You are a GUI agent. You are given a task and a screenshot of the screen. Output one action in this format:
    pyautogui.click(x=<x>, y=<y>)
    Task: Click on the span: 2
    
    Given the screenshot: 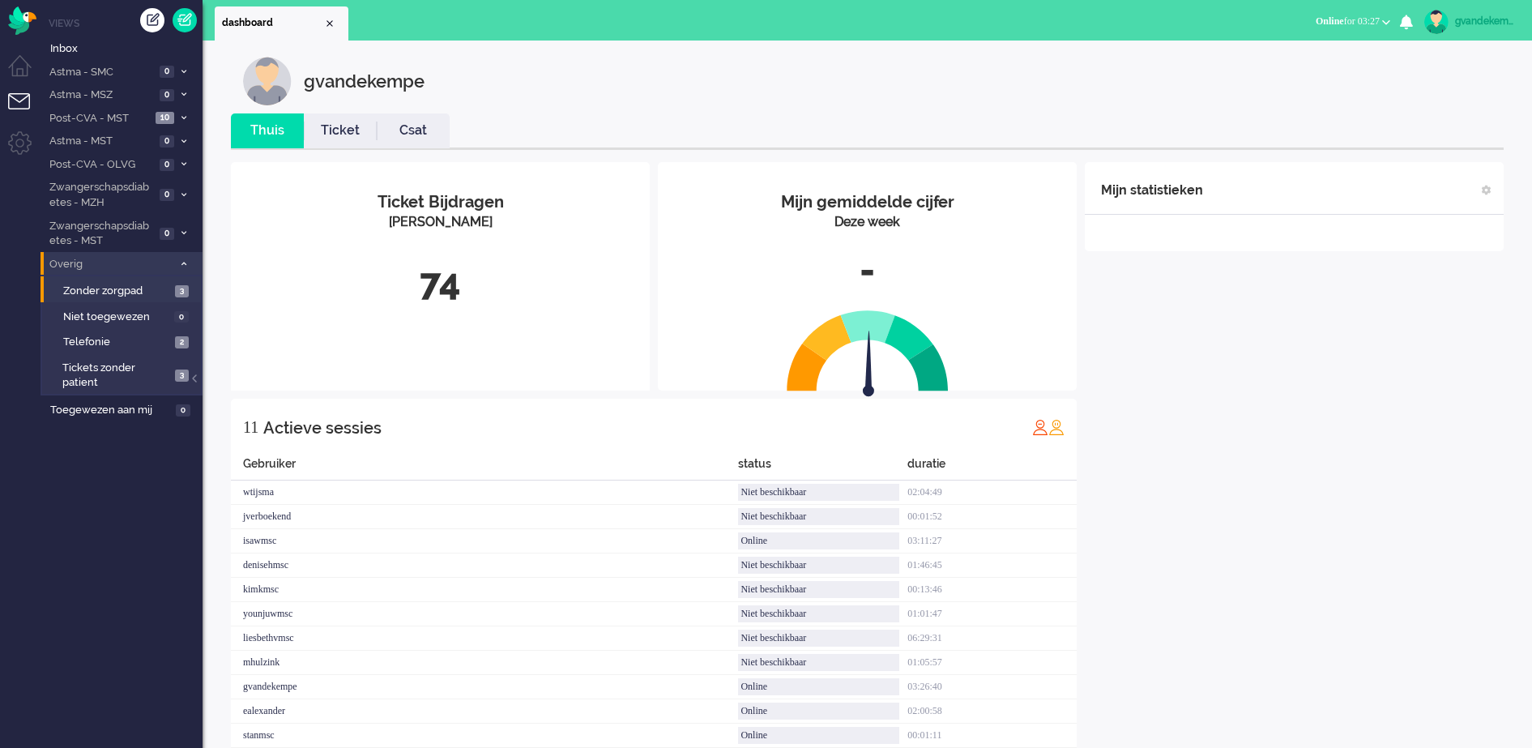 What is the action you would take?
    pyautogui.click(x=181, y=342)
    